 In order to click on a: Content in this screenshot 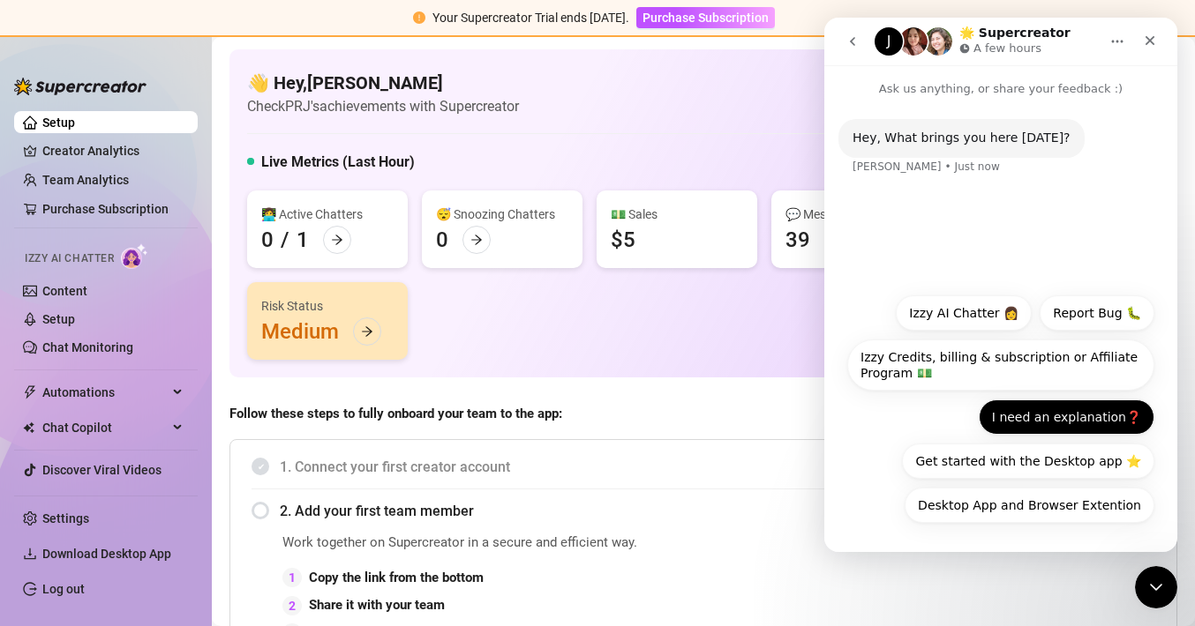, I will do `click(64, 291)`.